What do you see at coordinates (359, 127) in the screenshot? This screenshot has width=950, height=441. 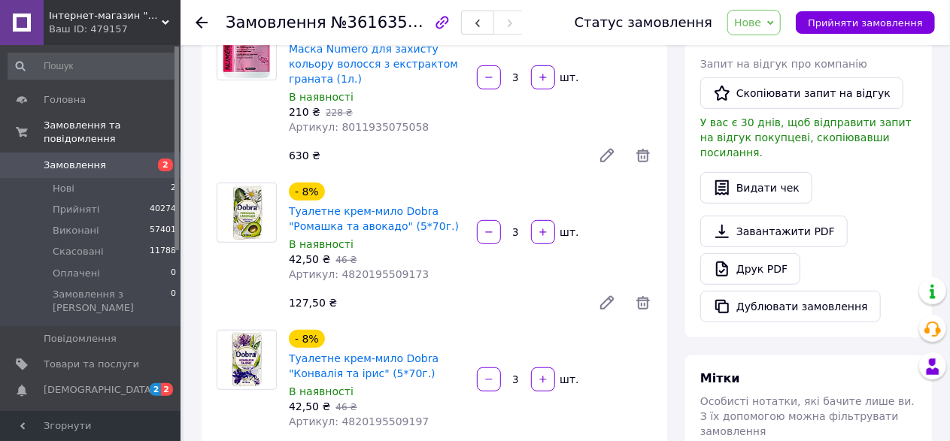 I see `span: Артикул: 8011935075058` at bounding box center [359, 127].